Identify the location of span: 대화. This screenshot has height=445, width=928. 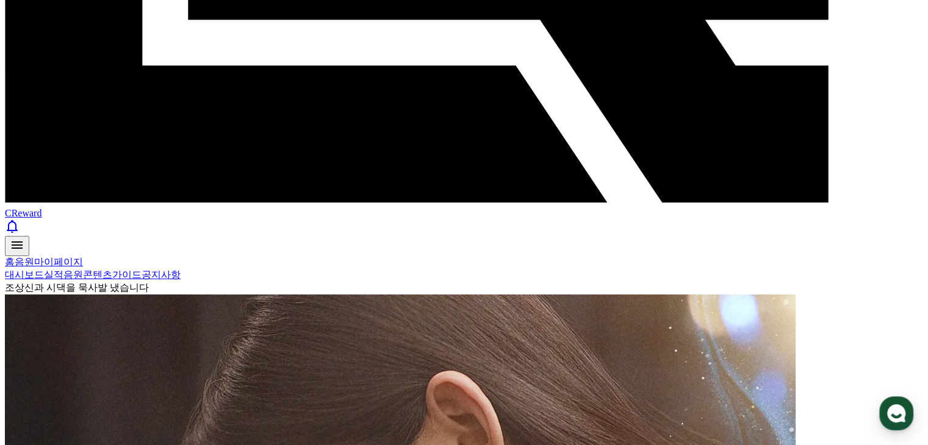
(119, 368).